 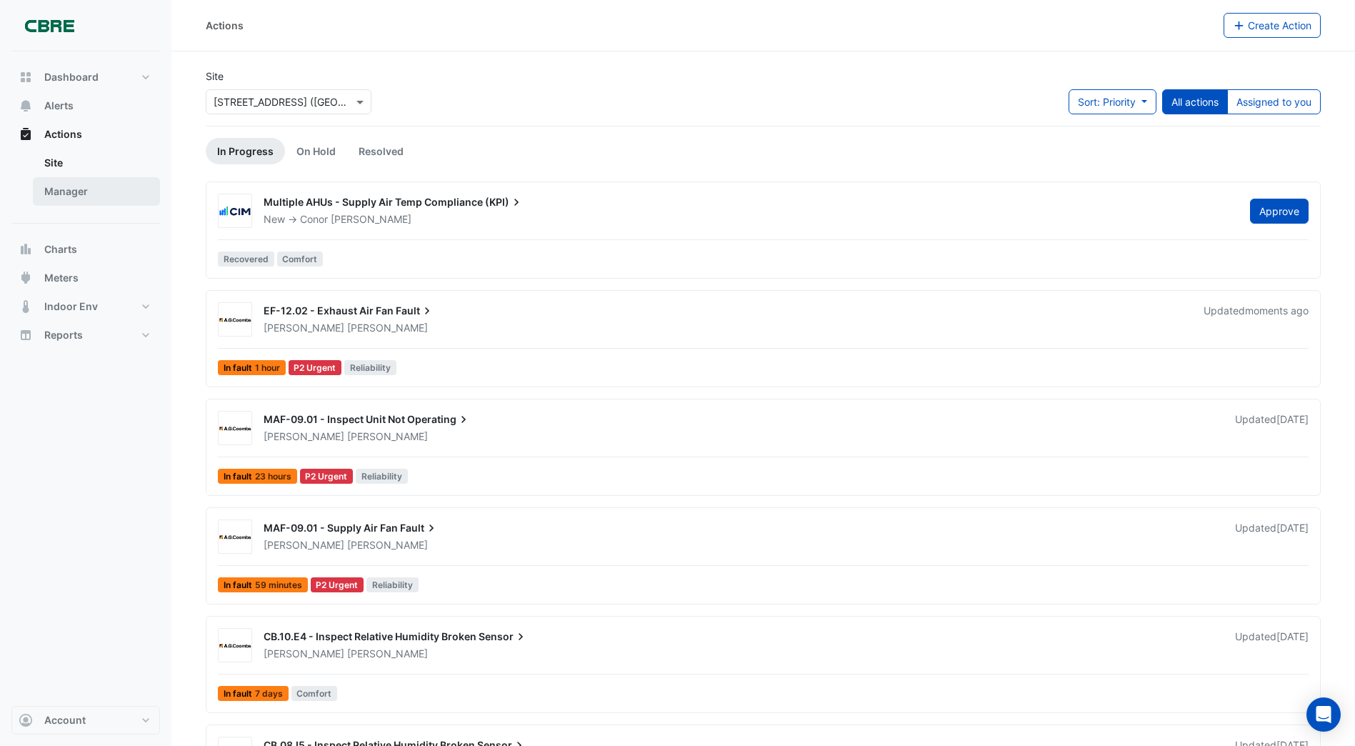 I want to click on span: 7 days, so click(x=269, y=694).